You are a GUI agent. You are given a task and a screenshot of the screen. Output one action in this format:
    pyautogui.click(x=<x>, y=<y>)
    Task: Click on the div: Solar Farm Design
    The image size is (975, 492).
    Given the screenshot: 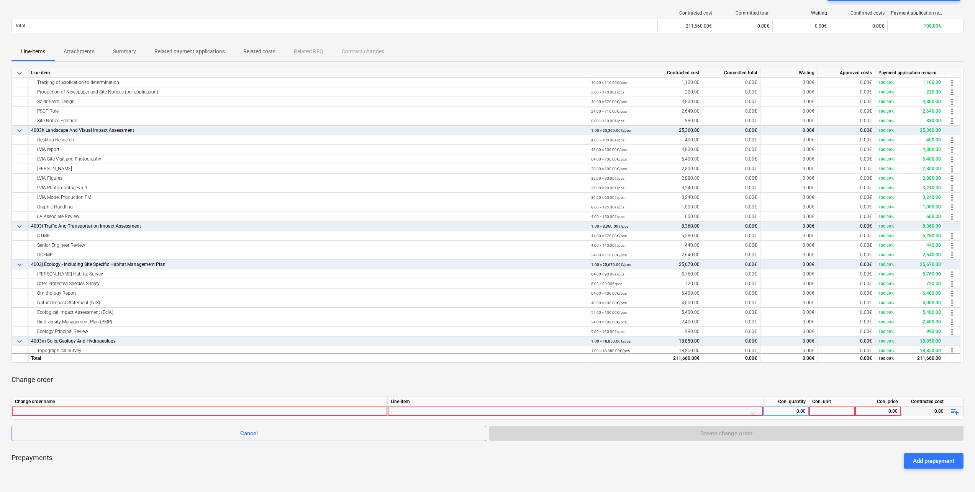 What is the action you would take?
    pyautogui.click(x=308, y=102)
    